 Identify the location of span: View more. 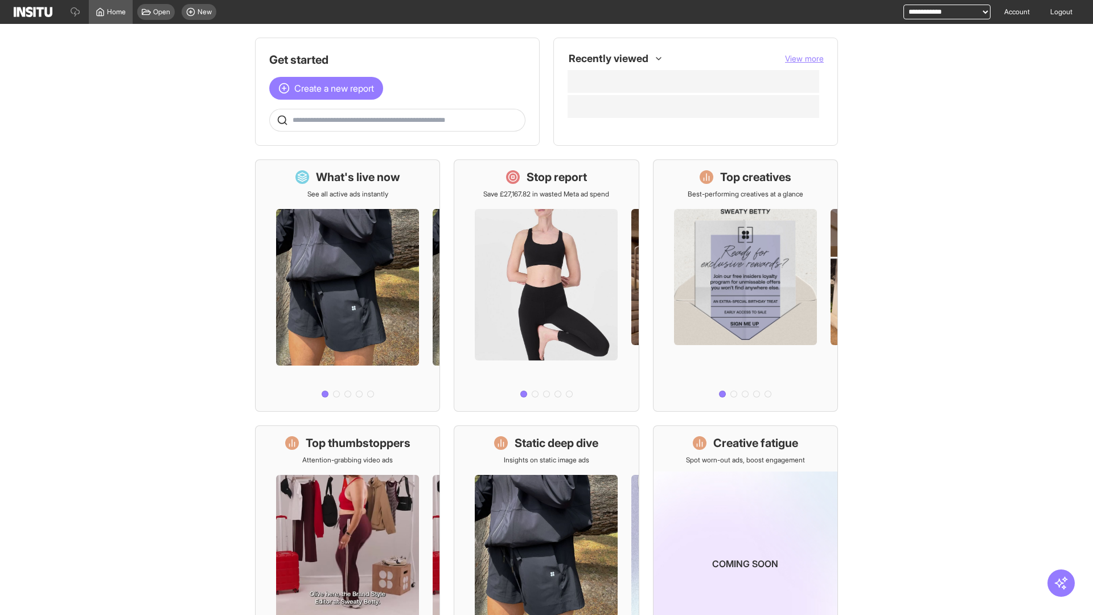
(804, 58).